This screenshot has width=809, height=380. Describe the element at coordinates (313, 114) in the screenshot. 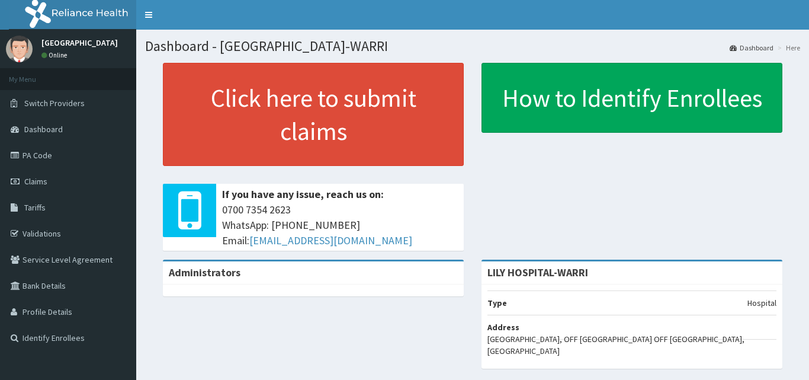

I see `a: Click here to submit claims` at that location.